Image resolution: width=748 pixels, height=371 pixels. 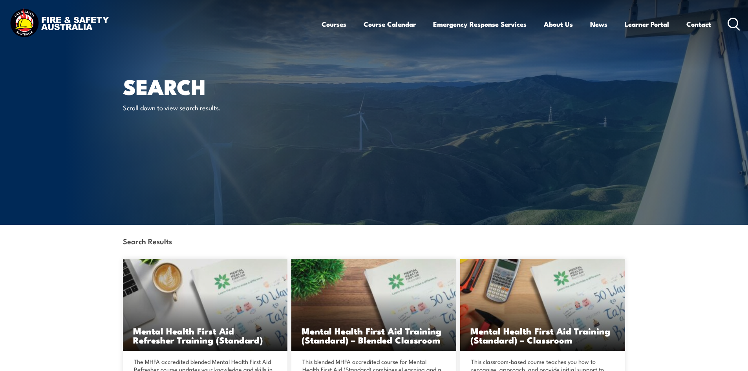 I want to click on strong: Search Results, so click(x=147, y=241).